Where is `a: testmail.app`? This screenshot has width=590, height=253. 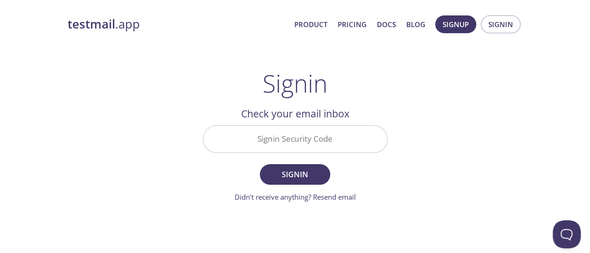
a: testmail.app is located at coordinates (177, 24).